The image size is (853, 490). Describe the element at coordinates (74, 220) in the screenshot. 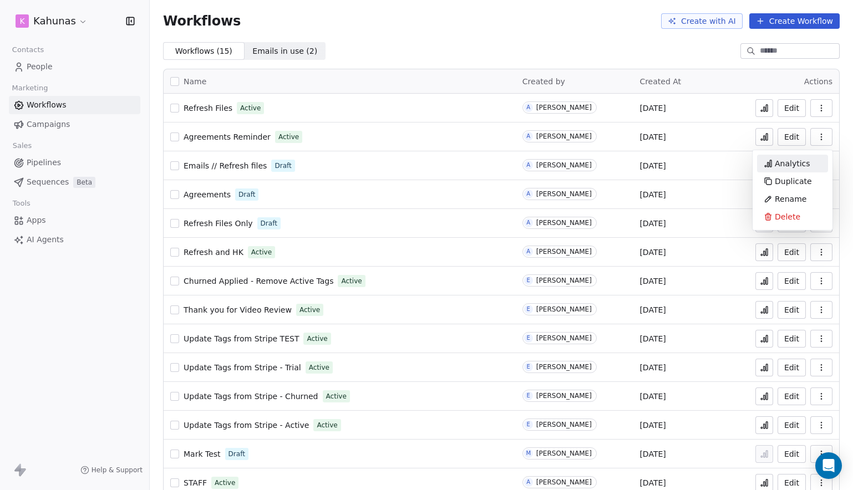

I see `a: Apps` at that location.